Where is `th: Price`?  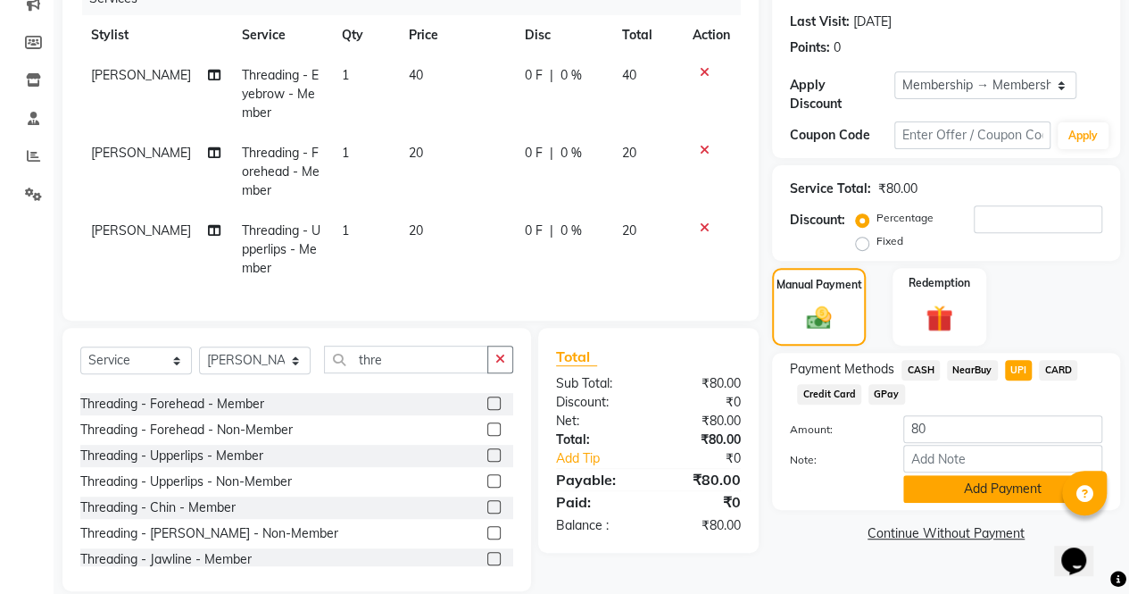 th: Price is located at coordinates (456, 35).